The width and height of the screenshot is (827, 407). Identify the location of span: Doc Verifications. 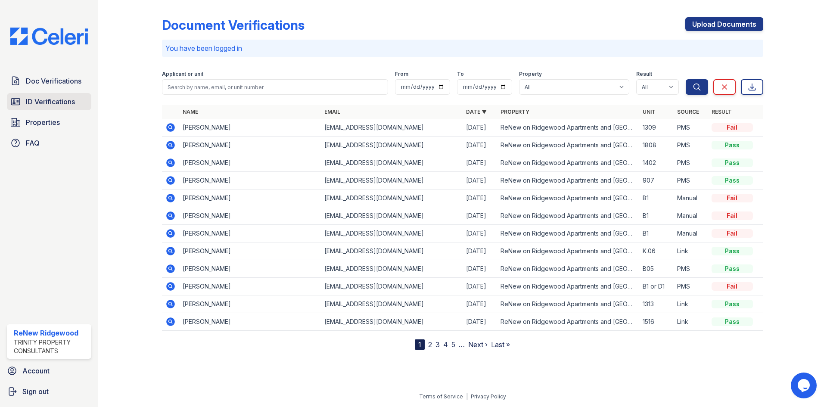
(53, 81).